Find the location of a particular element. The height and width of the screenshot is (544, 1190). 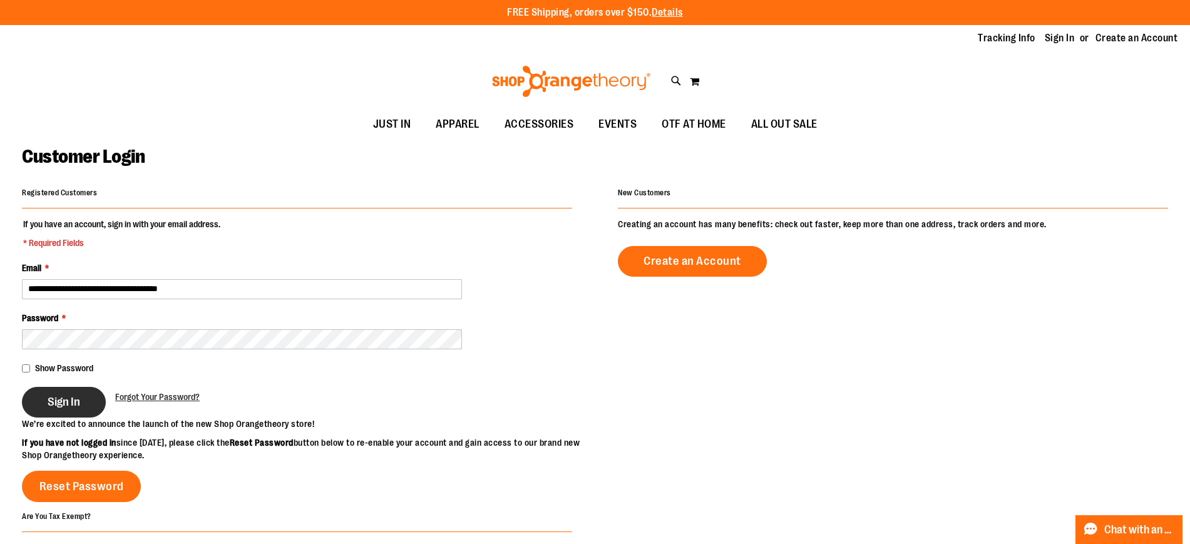

p: We’re excited to announce the launch of the new Shop Orangetheory store! is located at coordinates (309, 424).